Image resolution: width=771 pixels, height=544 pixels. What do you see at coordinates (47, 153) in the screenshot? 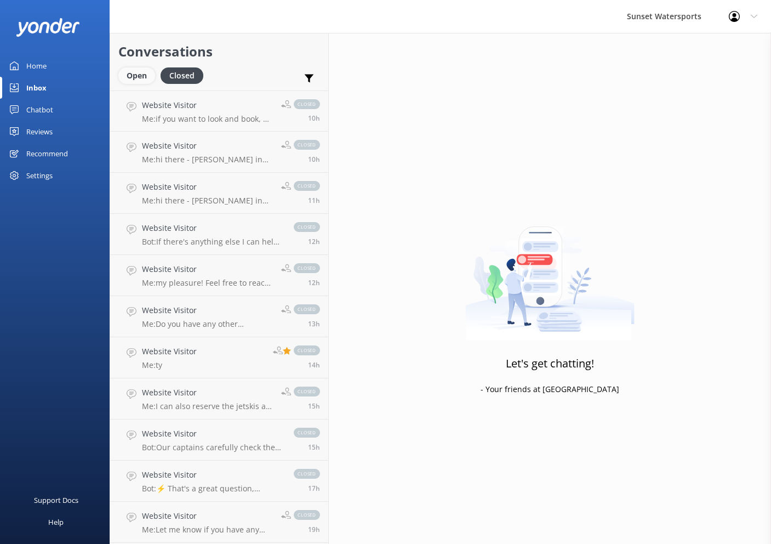
I see `div: Recommend` at bounding box center [47, 153].